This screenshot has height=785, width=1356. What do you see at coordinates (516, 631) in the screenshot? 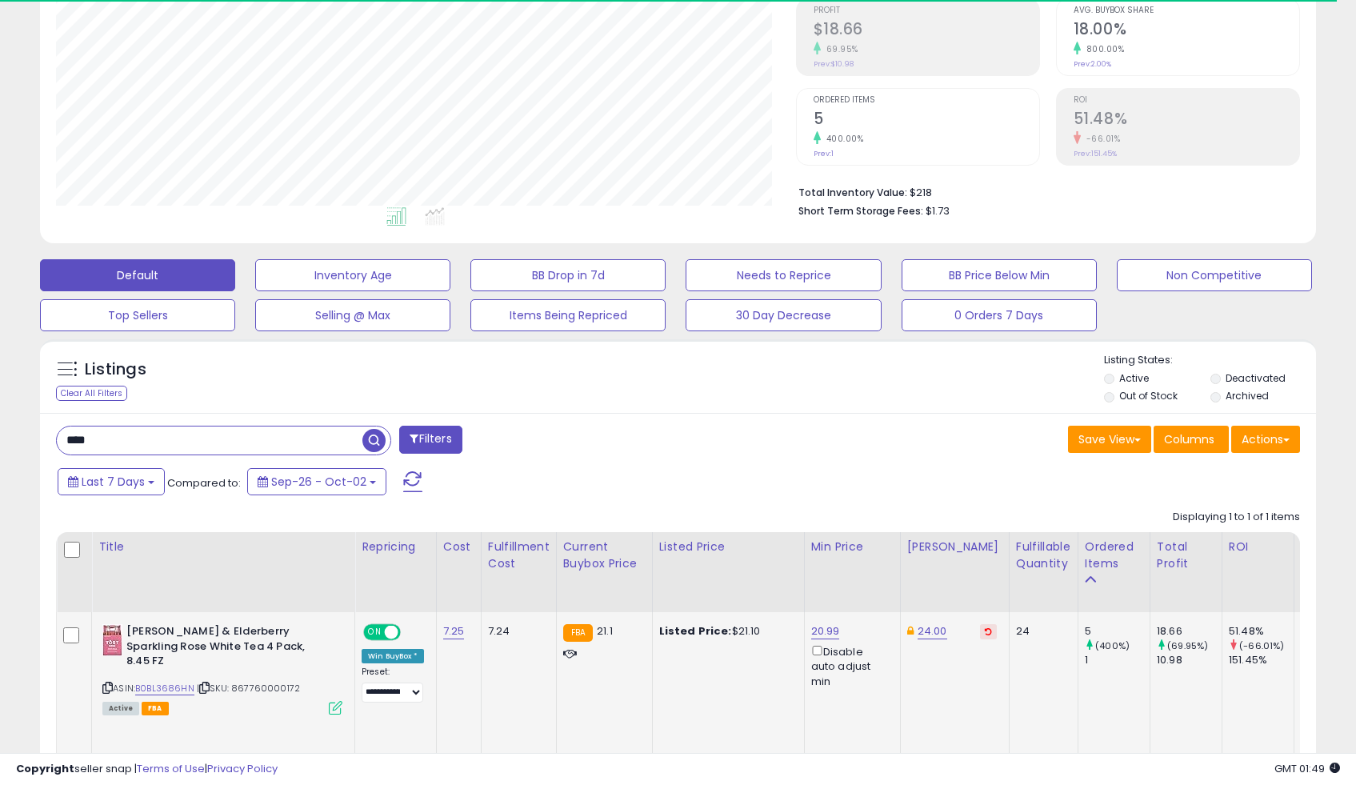
I see `div: 7.24` at bounding box center [516, 631].